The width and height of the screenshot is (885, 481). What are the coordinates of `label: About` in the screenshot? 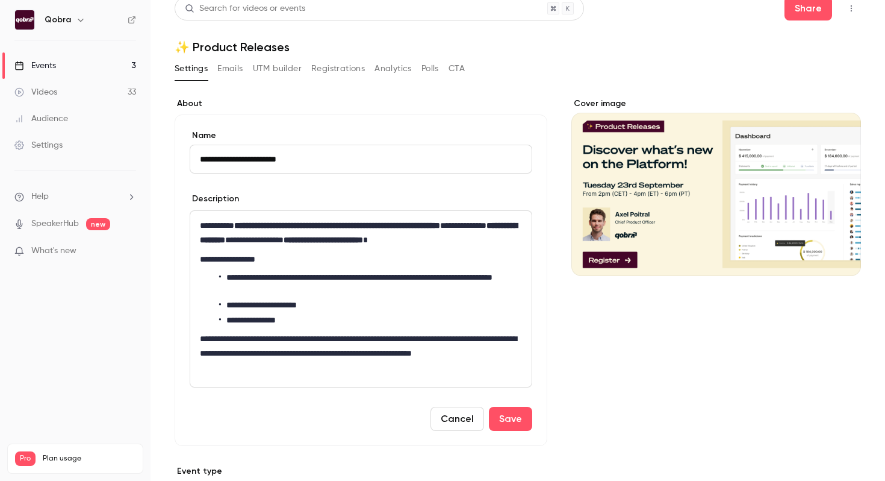 It's located at (361, 104).